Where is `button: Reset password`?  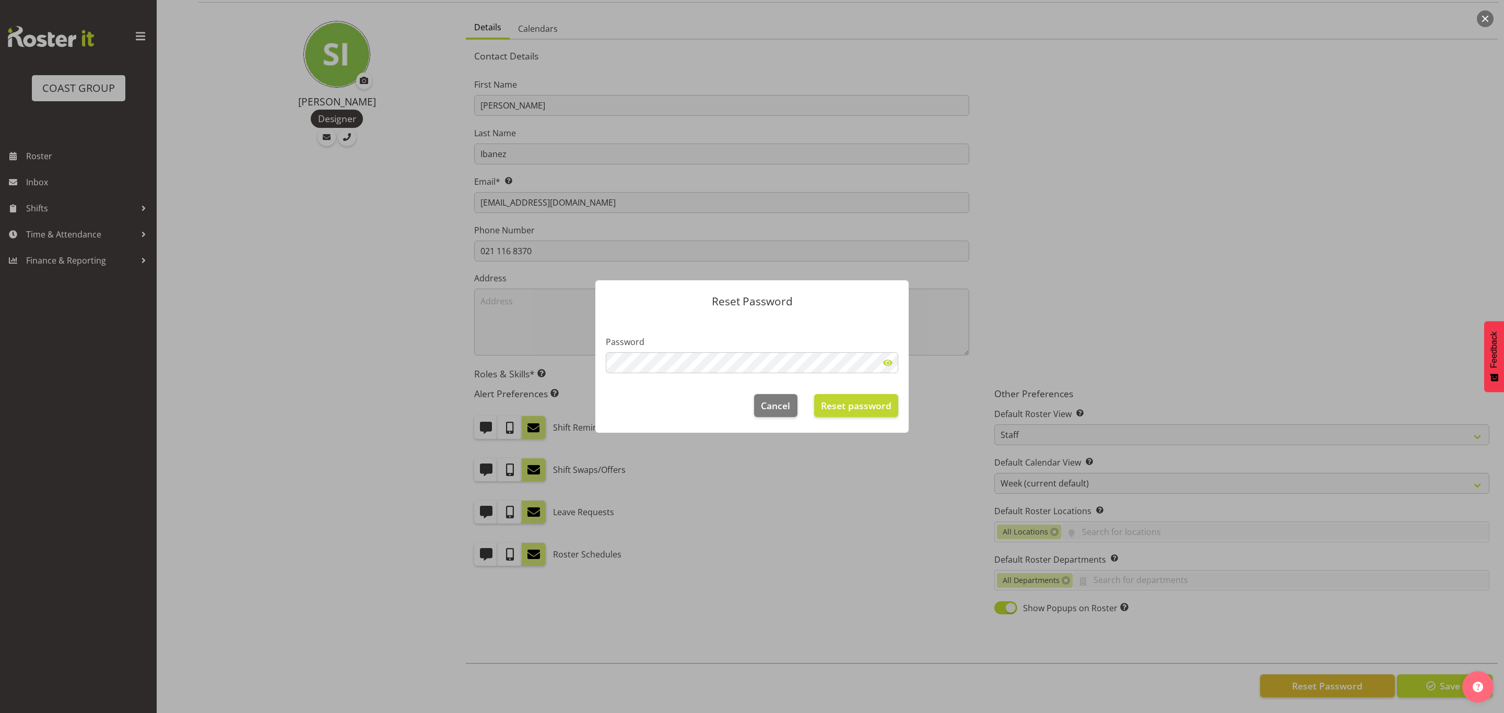
button: Reset password is located at coordinates (856, 406).